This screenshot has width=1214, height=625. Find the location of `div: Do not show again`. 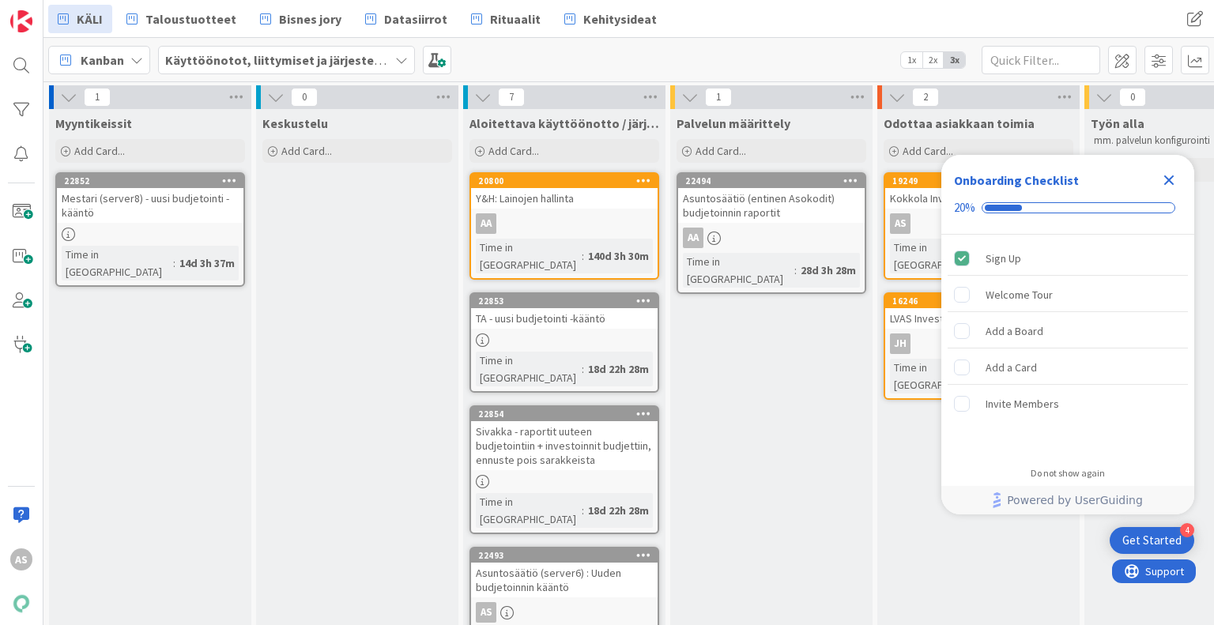

div: Do not show again is located at coordinates (1068, 473).